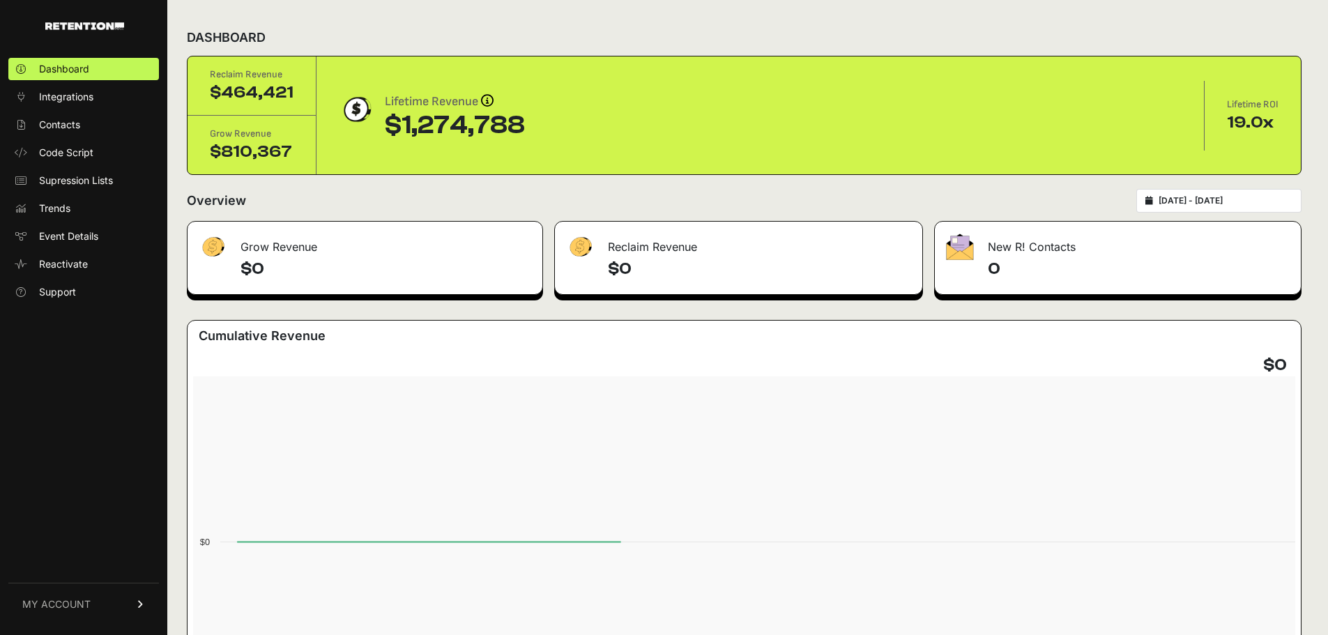  Describe the element at coordinates (84, 236) in the screenshot. I see `a: Event Details` at that location.